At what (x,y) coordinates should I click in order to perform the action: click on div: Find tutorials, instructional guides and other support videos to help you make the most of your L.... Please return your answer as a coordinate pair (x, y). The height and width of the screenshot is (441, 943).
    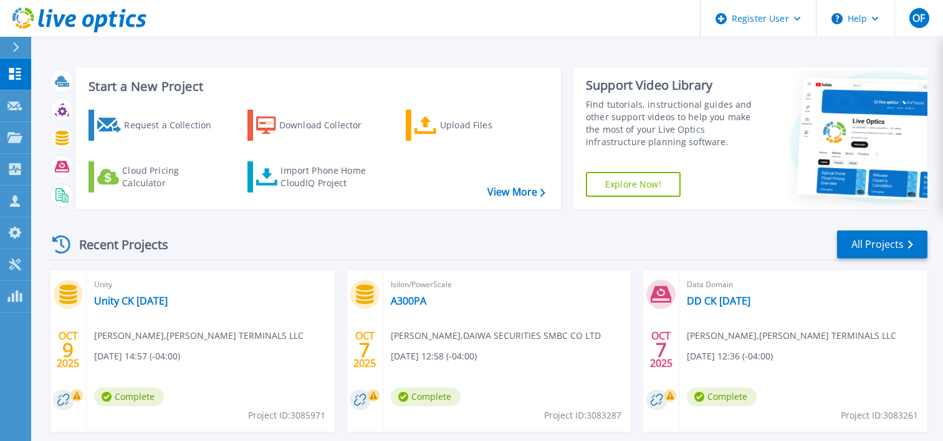
    Looking at the image, I should click on (674, 123).